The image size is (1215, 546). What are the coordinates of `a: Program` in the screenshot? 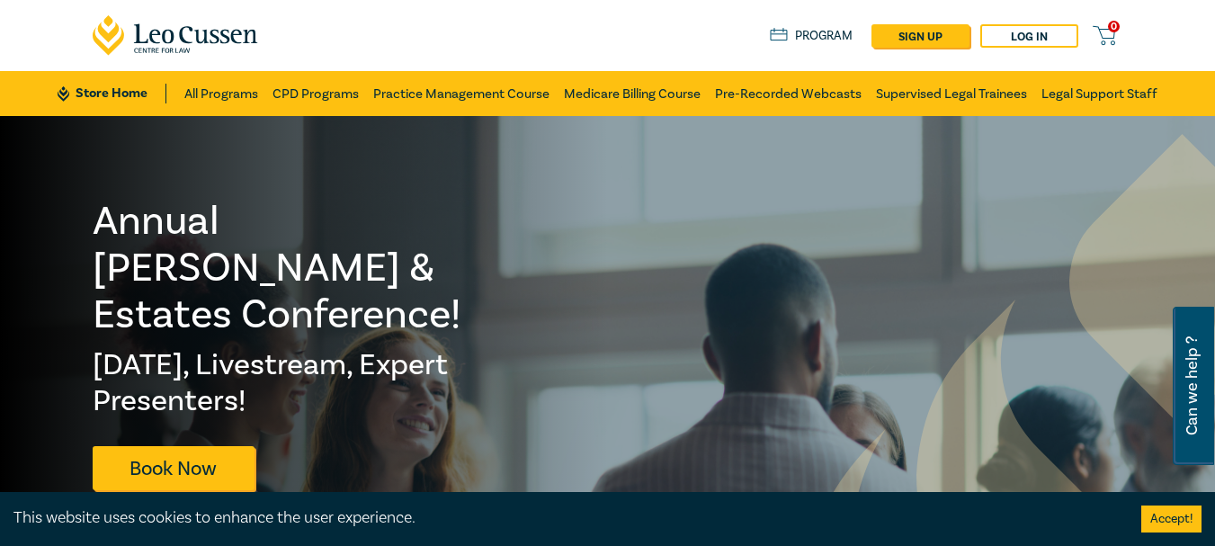 It's located at (811, 36).